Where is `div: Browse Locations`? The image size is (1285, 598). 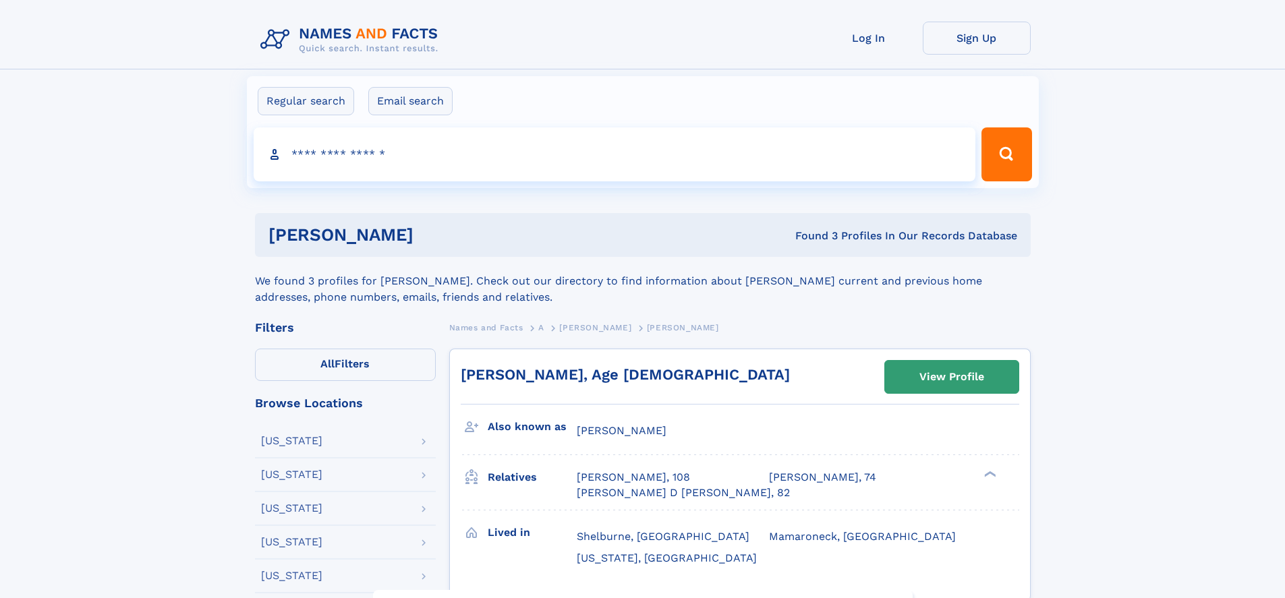 div: Browse Locations is located at coordinates (345, 403).